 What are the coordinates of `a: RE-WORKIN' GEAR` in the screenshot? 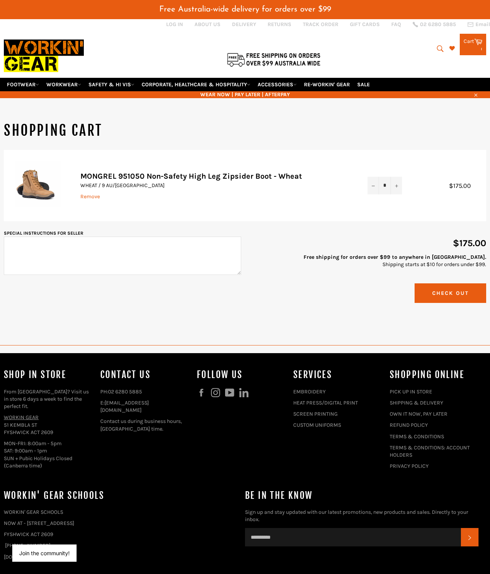 It's located at (327, 84).